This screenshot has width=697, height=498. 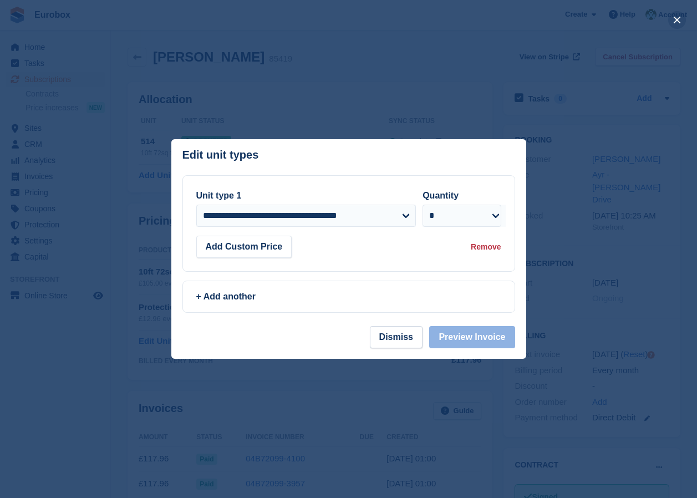 I want to click on p: Edit unit types, so click(x=221, y=155).